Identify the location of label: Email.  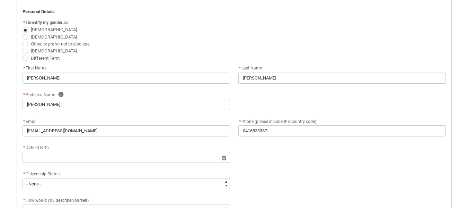
(31, 121).